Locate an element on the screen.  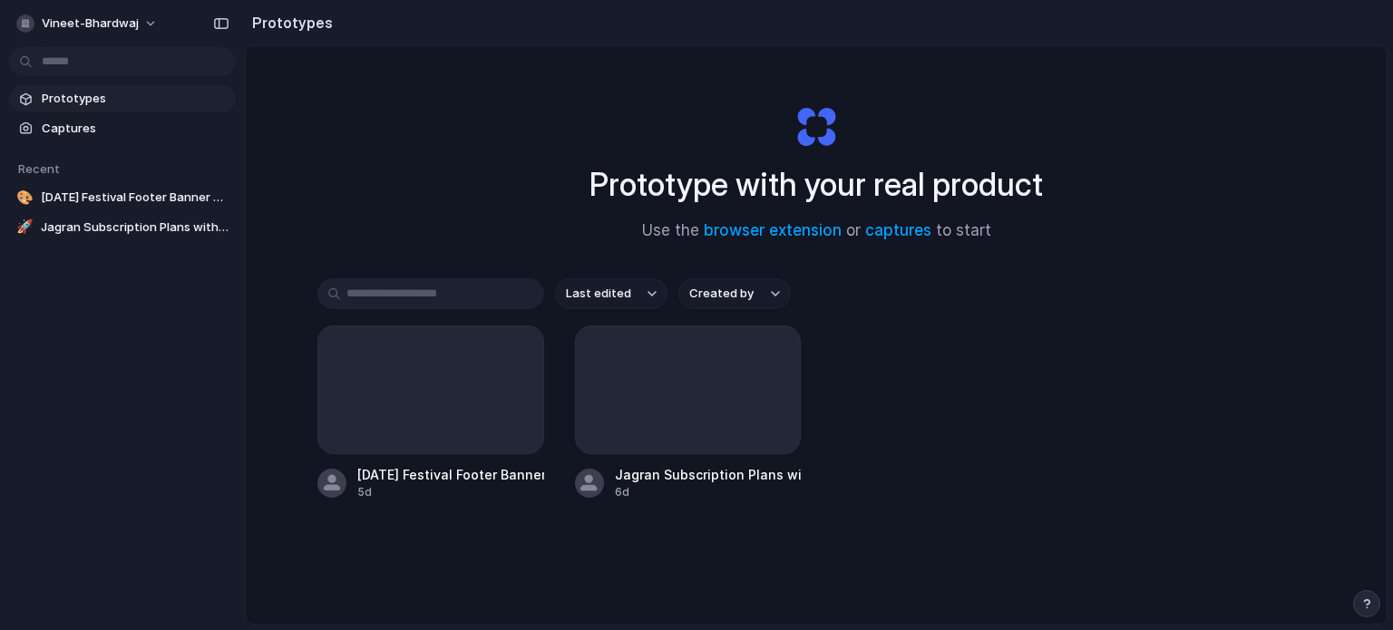
h1: Prototype with your real product is located at coordinates (816, 184).